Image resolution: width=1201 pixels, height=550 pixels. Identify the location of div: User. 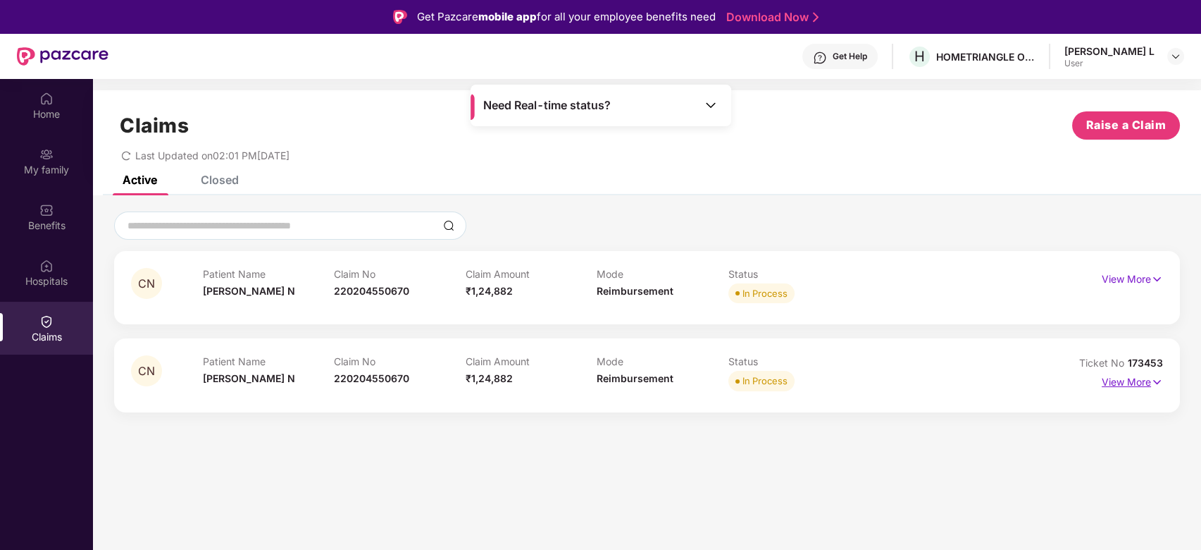
(1110, 63).